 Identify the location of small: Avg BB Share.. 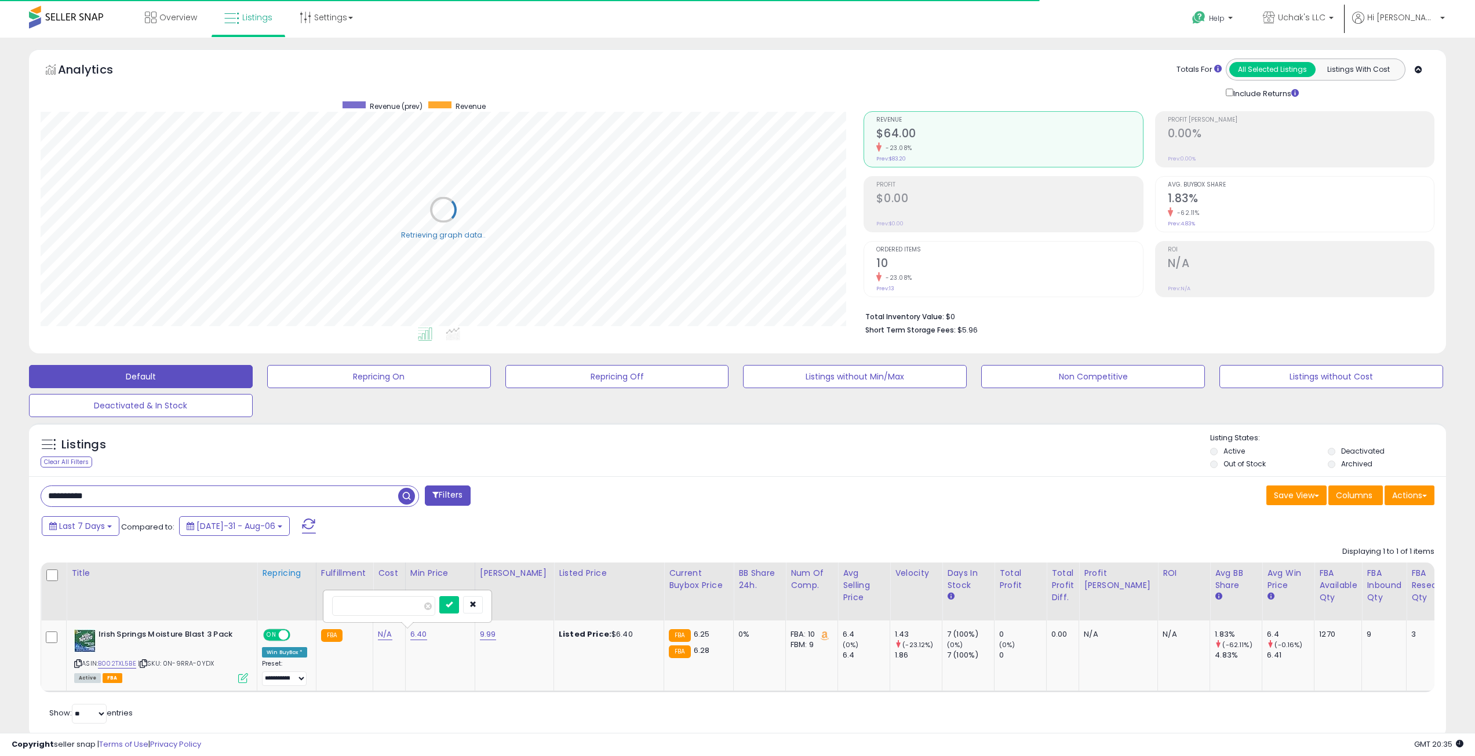
(1218, 597).